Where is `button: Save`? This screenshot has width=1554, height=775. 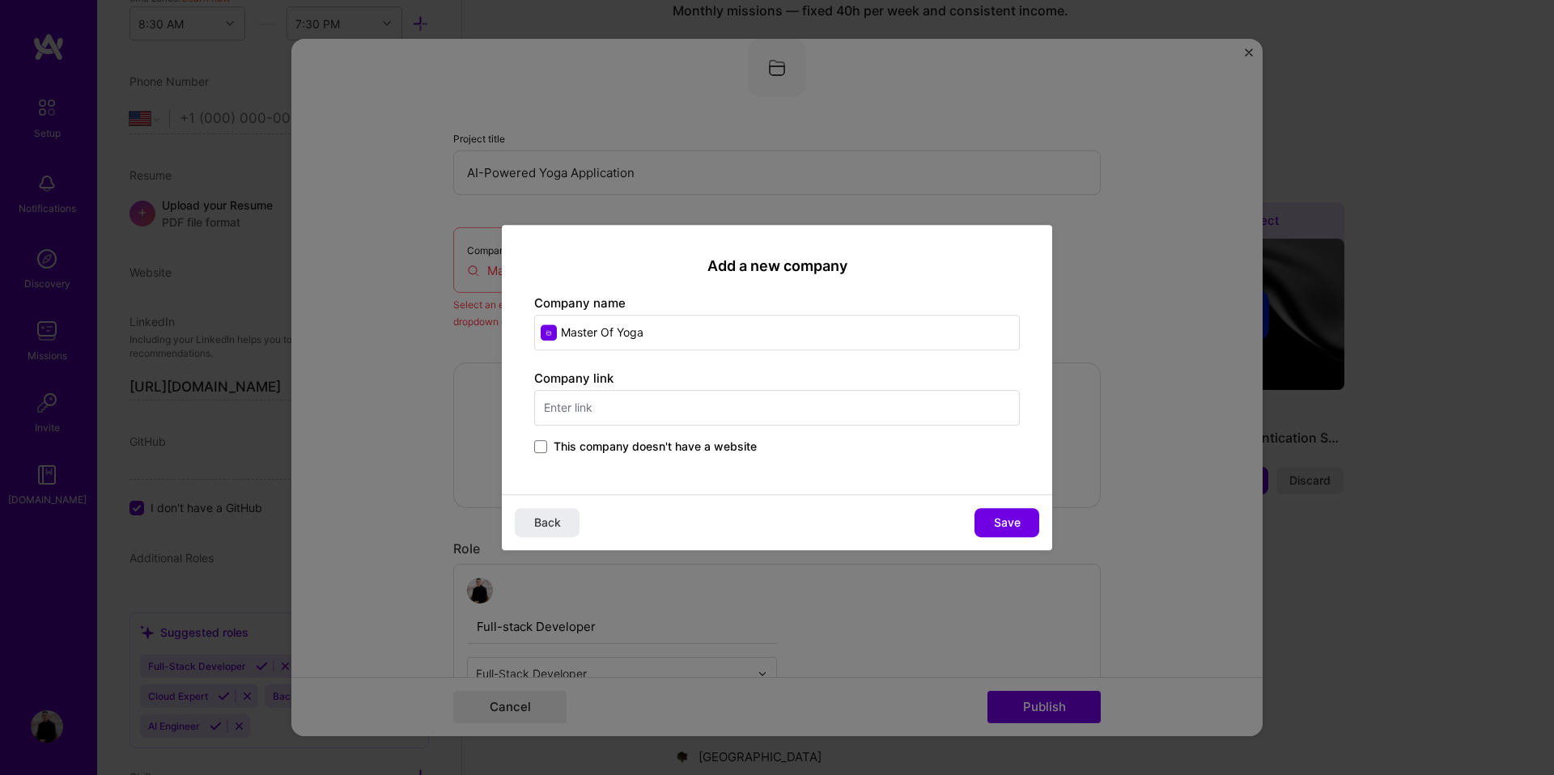
button: Save is located at coordinates (1007, 523).